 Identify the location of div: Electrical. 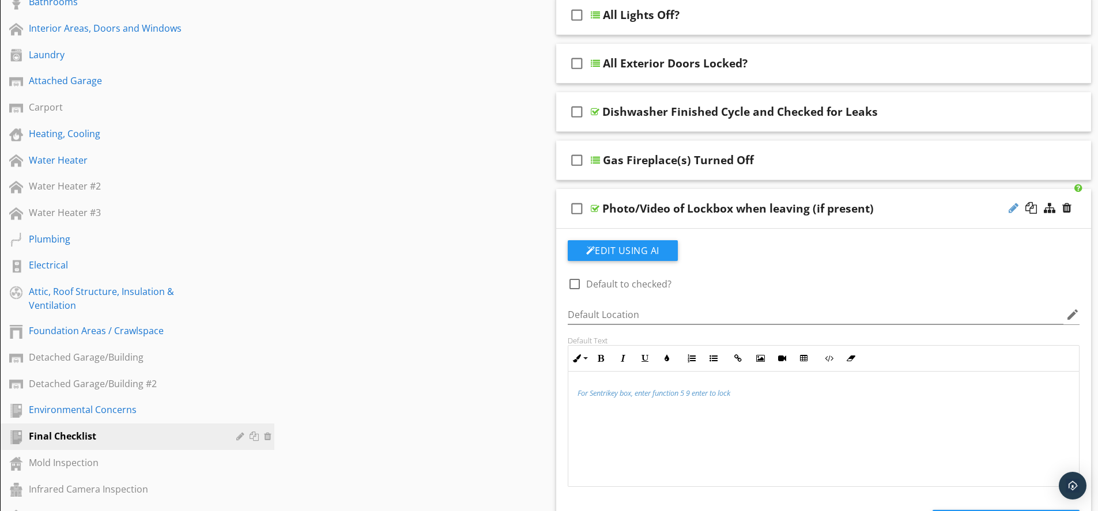
(124, 265).